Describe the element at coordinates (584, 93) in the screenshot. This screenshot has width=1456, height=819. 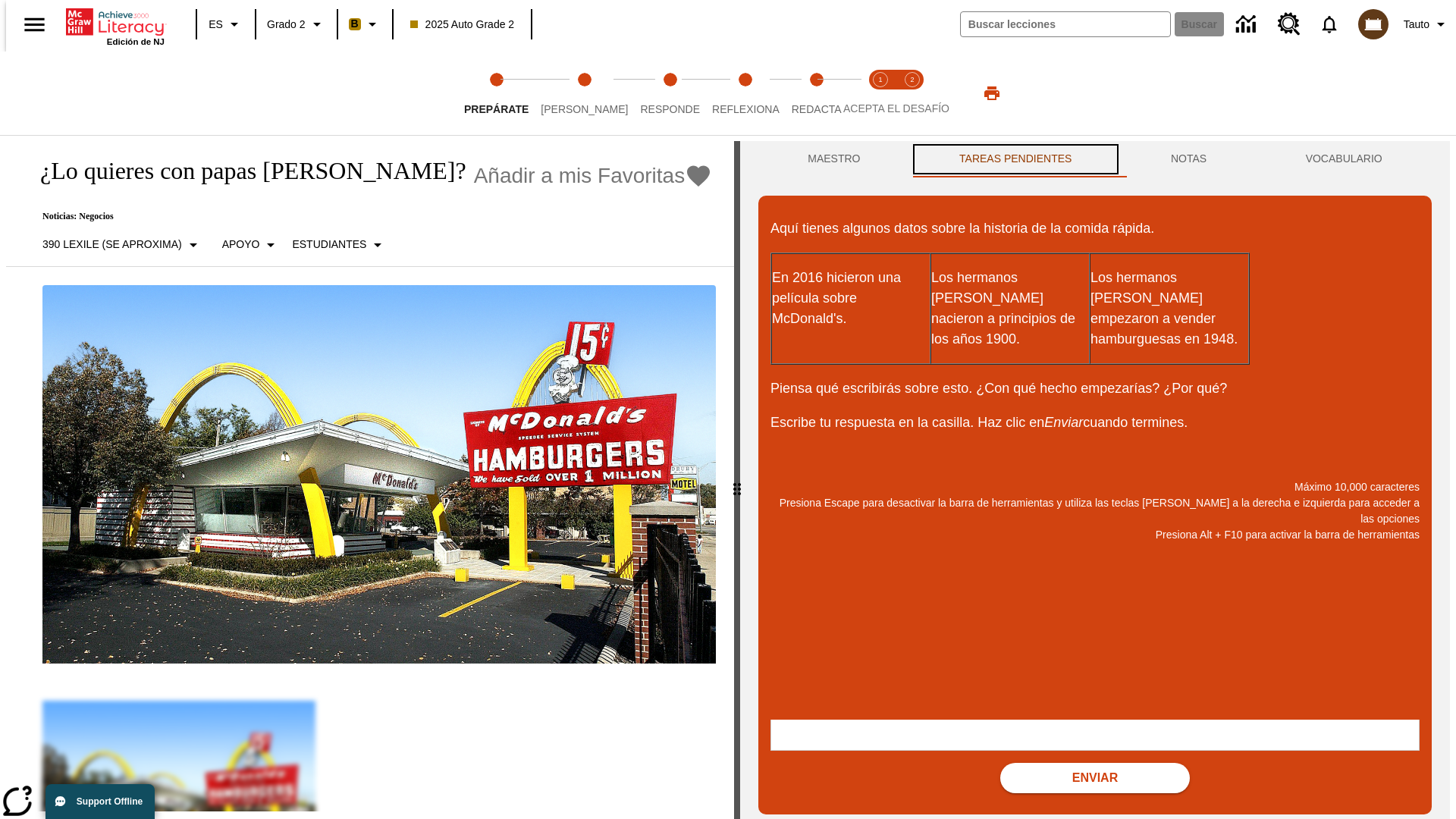
I see `button: Lee step 2 of 5` at that location.